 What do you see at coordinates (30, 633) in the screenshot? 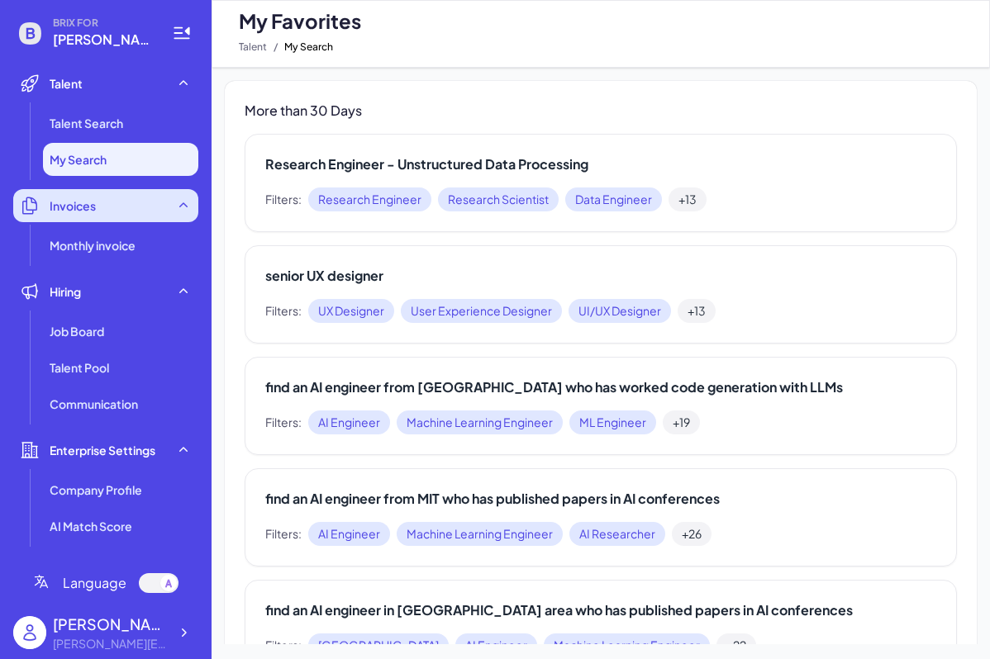
I see `img: user_logo.png` at bounding box center [30, 633].